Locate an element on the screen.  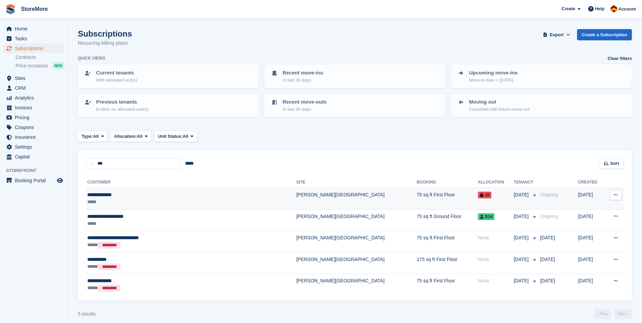
p: Current tenants is located at coordinates (116, 73).